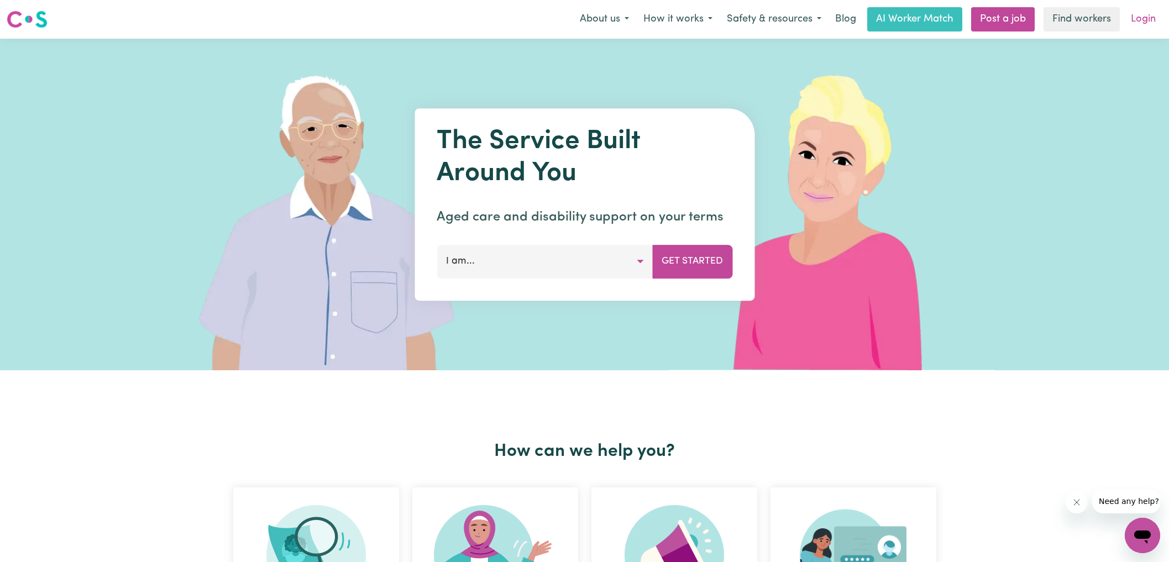  I want to click on button: Safety & resources, so click(774, 19).